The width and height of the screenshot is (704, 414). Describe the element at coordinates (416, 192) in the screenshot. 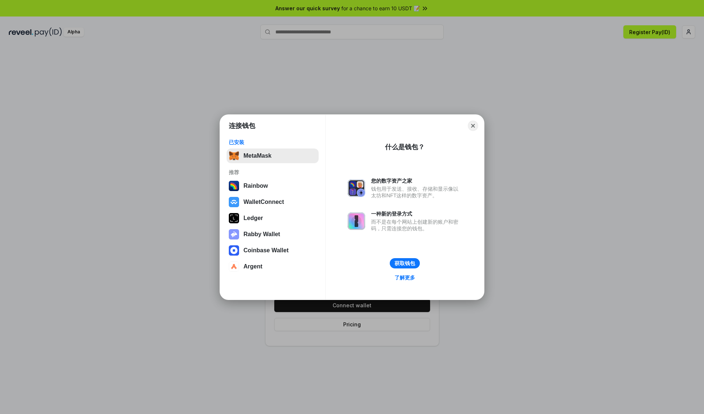

I see `div: 钱包用于发送、接收、存储和显示像以太坊和NFT这样的数字资产。` at that location.